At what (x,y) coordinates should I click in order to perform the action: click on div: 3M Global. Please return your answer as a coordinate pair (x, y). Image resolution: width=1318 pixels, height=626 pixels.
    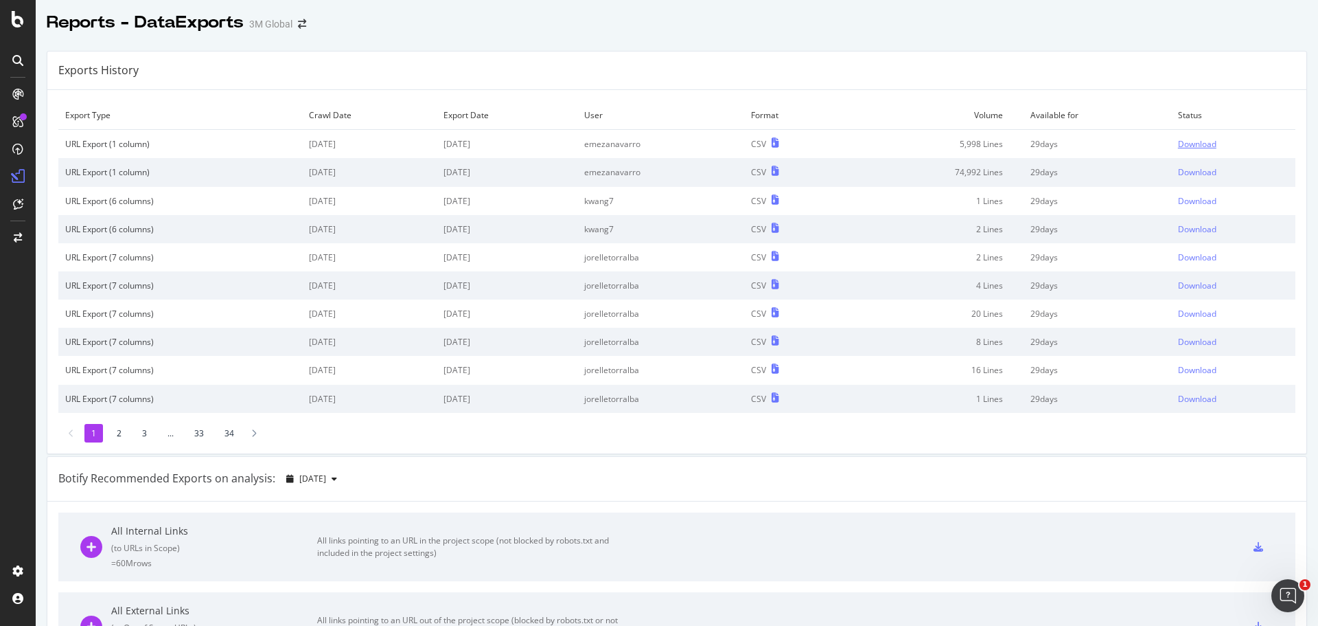
    Looking at the image, I should click on (271, 24).